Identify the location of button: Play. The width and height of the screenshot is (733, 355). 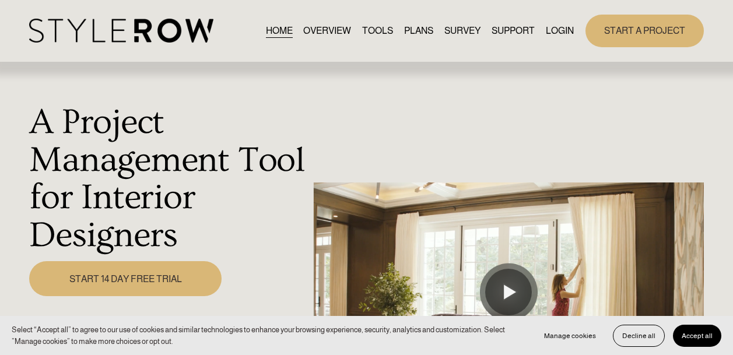
(509, 292).